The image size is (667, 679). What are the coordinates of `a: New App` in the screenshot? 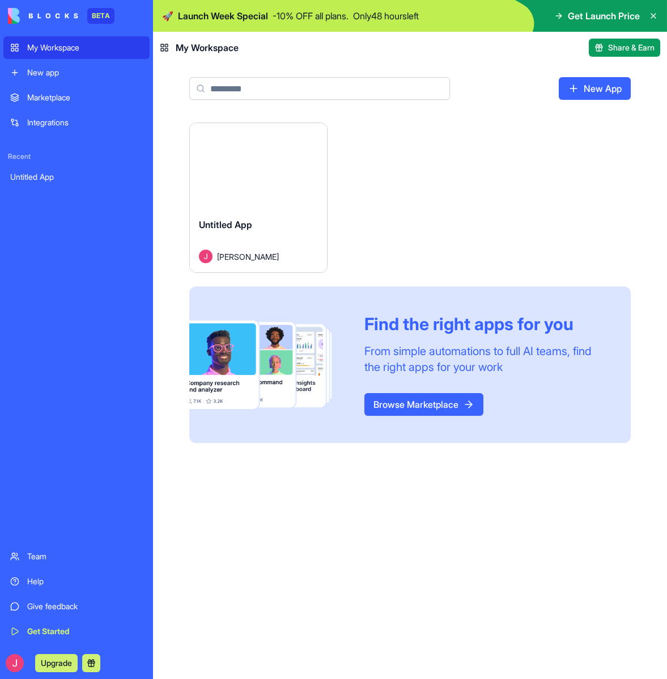 It's located at (595, 88).